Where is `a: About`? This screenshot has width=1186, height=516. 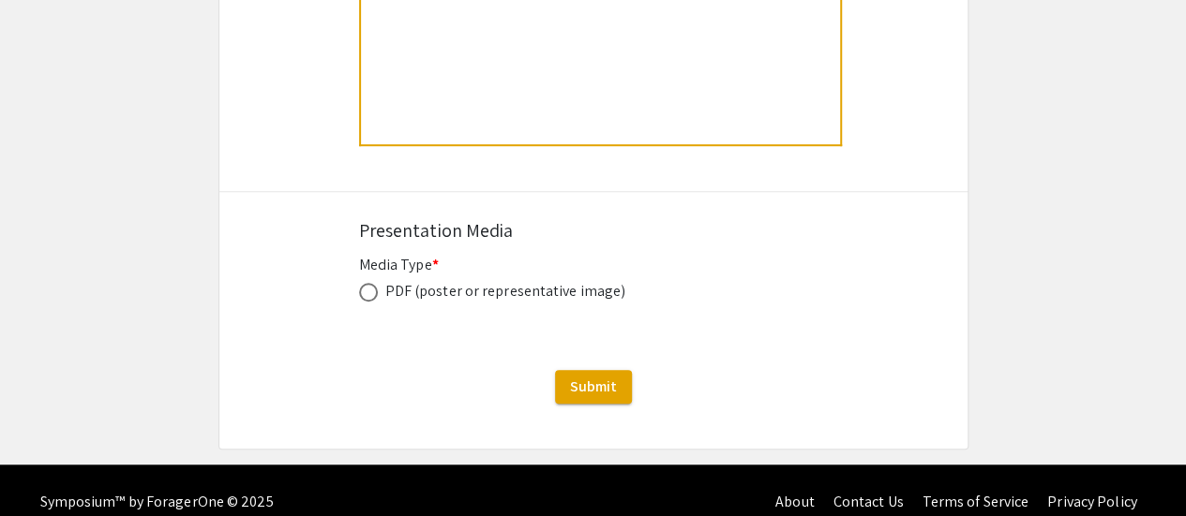 a: About is located at coordinates (795, 501).